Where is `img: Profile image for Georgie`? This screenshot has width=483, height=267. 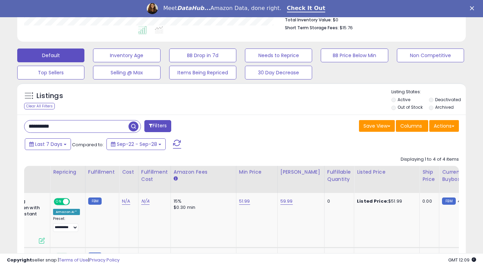 img: Profile image for Georgie is located at coordinates (152, 9).